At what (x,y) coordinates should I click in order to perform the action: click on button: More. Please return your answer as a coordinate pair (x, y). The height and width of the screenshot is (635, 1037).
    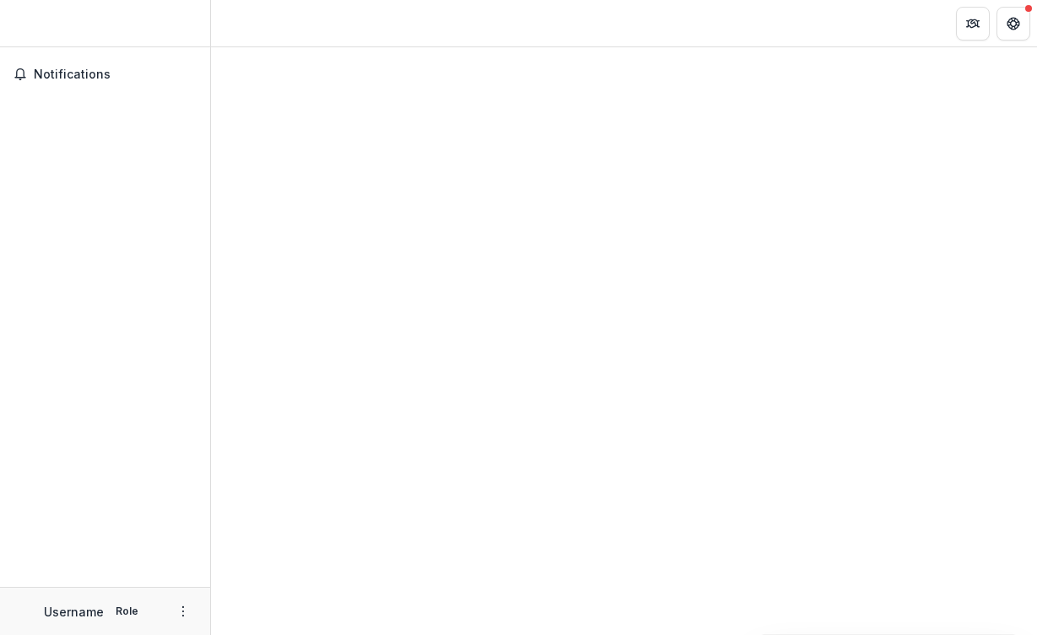
    Looking at the image, I should click on (183, 611).